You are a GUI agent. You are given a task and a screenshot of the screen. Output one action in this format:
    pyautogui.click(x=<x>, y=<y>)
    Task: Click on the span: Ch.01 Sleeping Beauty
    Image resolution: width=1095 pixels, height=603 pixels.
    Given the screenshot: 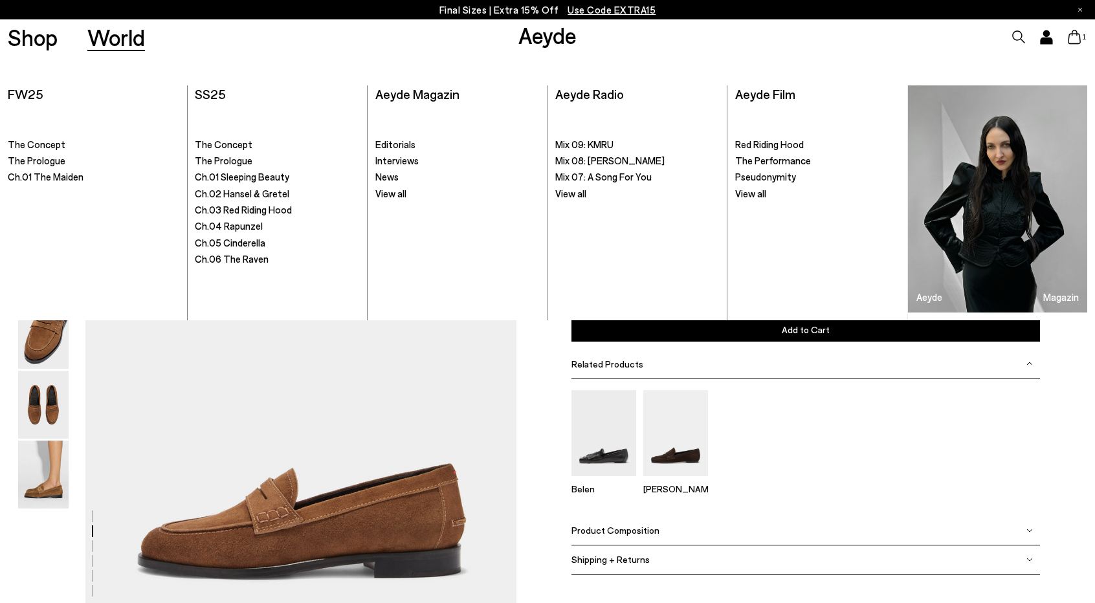 What is the action you would take?
    pyautogui.click(x=242, y=177)
    